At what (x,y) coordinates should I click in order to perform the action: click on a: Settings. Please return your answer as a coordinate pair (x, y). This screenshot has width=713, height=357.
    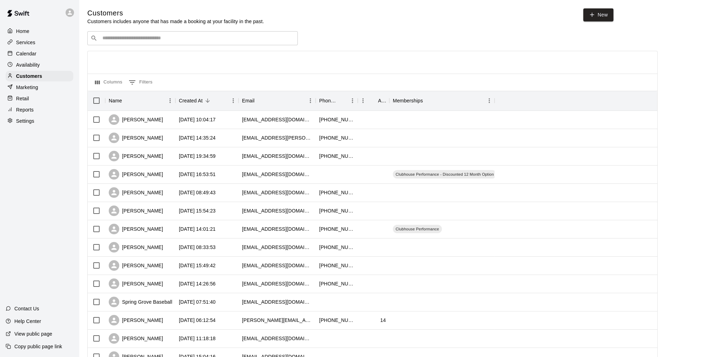
    Looking at the image, I should click on (39, 121).